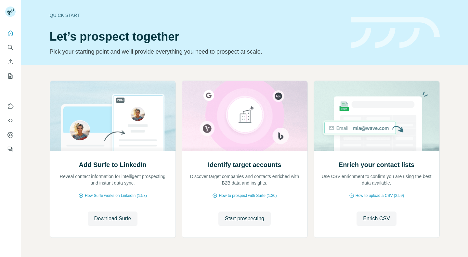 The height and width of the screenshot is (257, 468). What do you see at coordinates (380, 196) in the screenshot?
I see `span: How to upload a CSV (2:59)` at bounding box center [380, 196].